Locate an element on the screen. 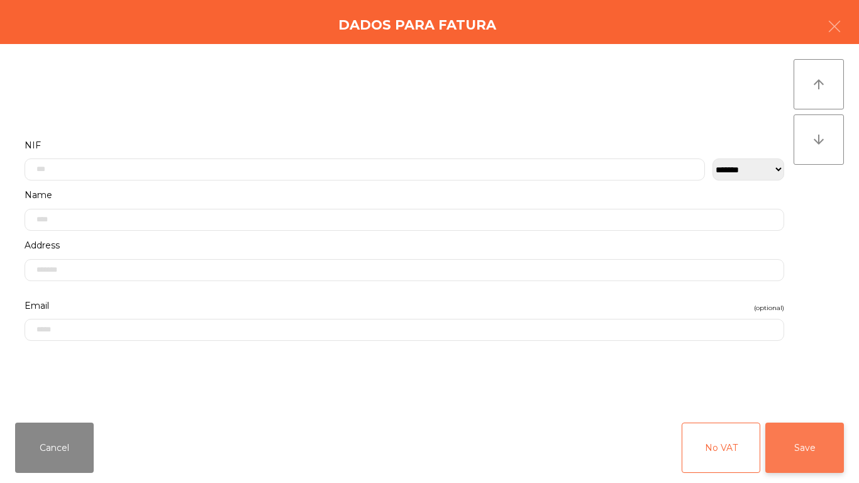  span: NIF is located at coordinates (33, 145).